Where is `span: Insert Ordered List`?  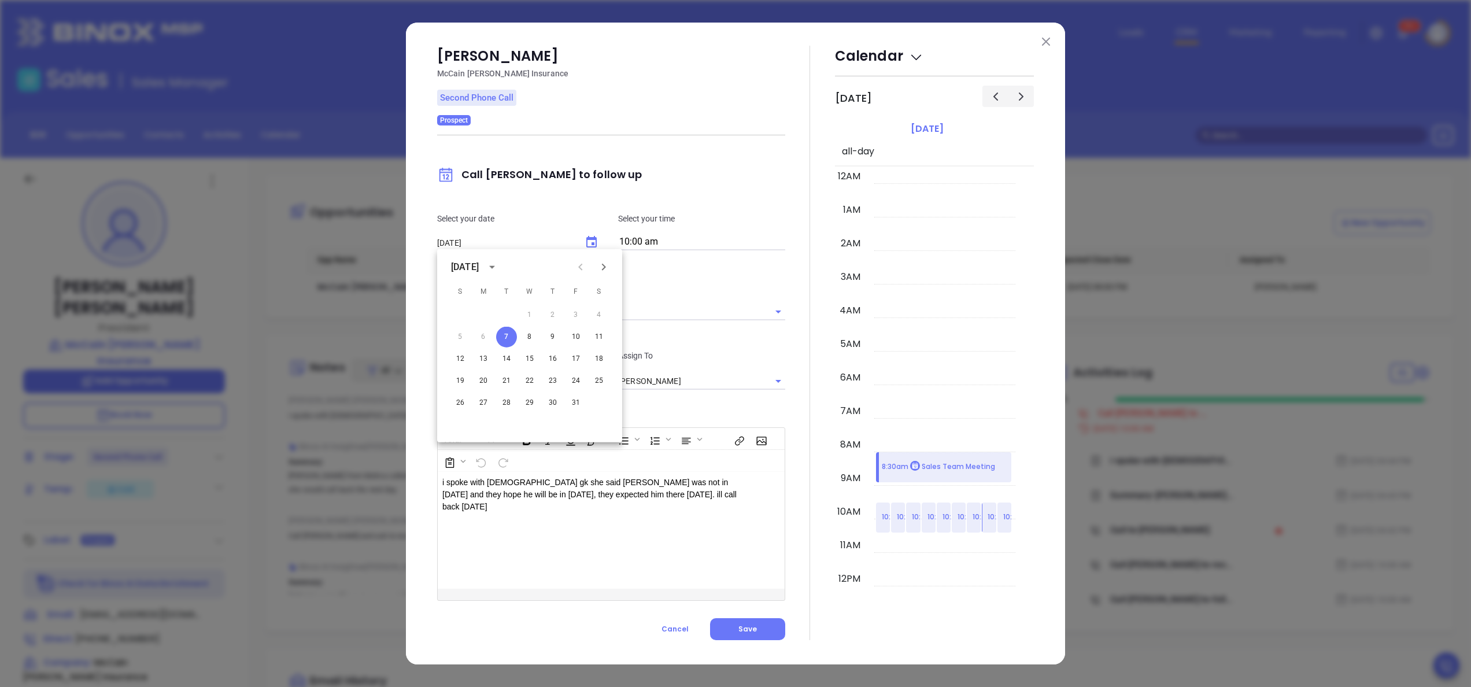 span: Insert Ordered List is located at coordinates (659, 439).